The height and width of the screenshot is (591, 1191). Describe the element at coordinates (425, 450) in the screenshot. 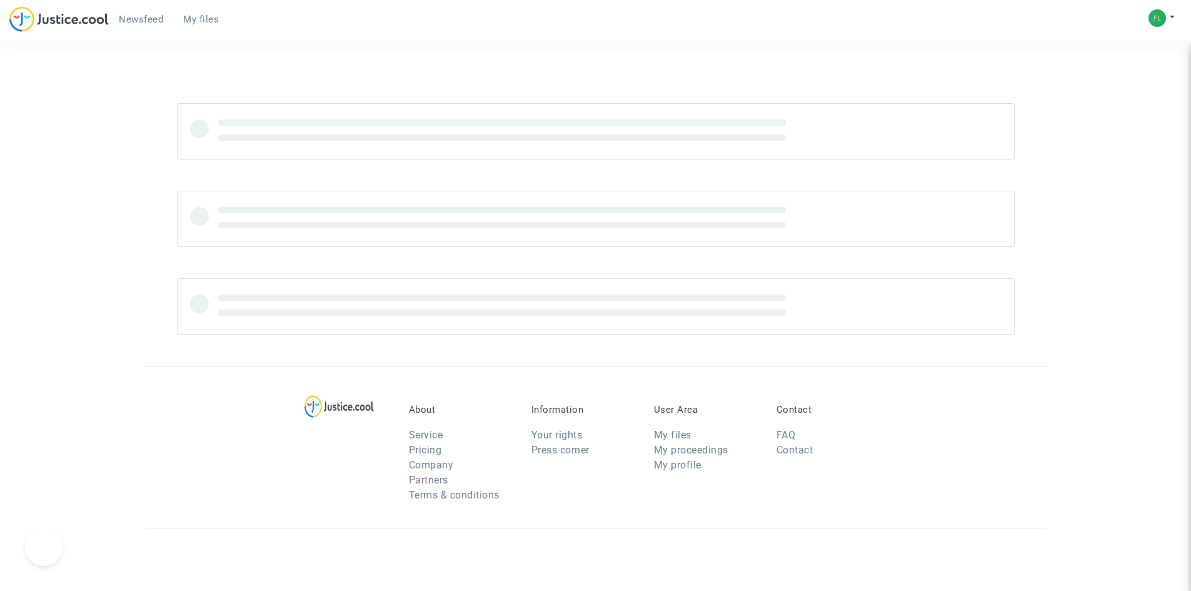

I see `a: Pricing` at that location.